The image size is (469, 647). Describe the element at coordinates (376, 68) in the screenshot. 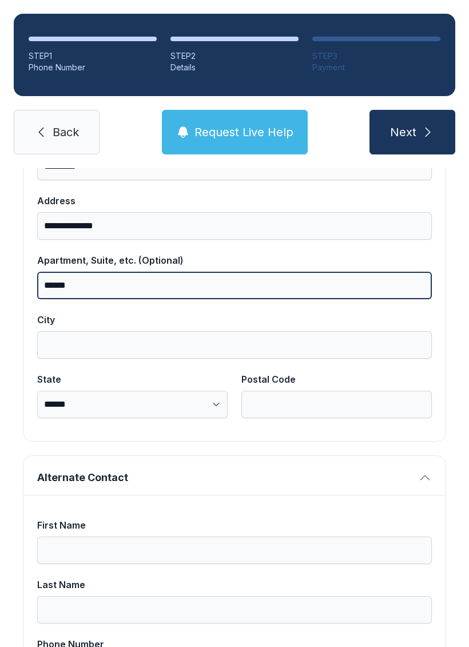

I see `div: Payment` at that location.